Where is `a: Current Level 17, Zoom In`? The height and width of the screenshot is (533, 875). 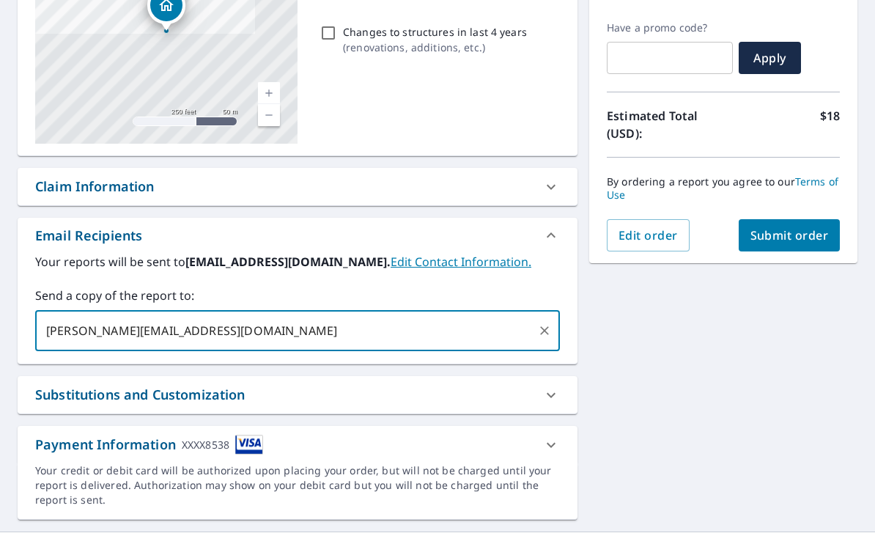
a: Current Level 17, Zoom In is located at coordinates (269, 93).